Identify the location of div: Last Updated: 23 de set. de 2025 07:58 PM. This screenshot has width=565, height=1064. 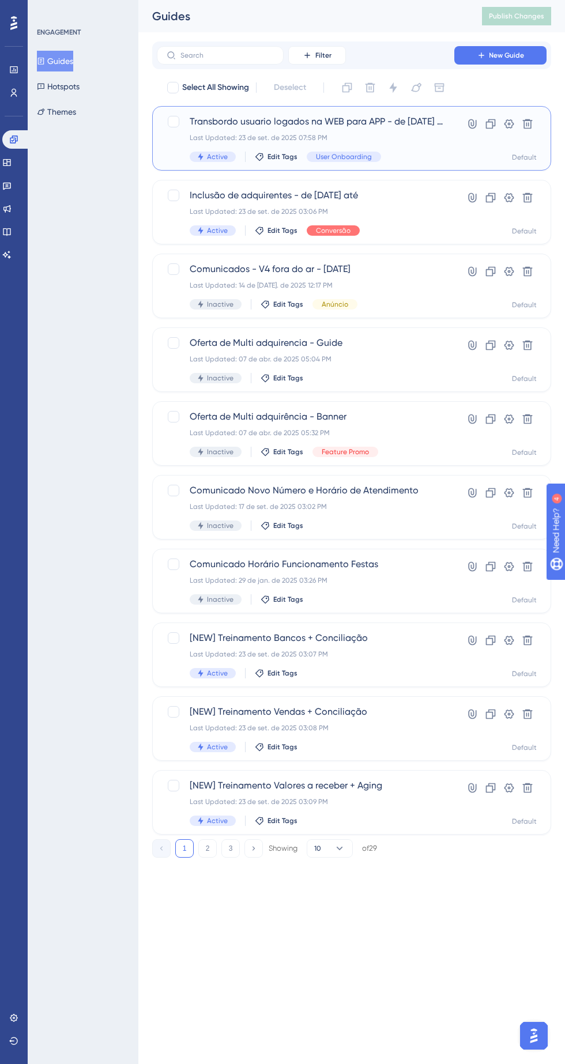
(317, 138).